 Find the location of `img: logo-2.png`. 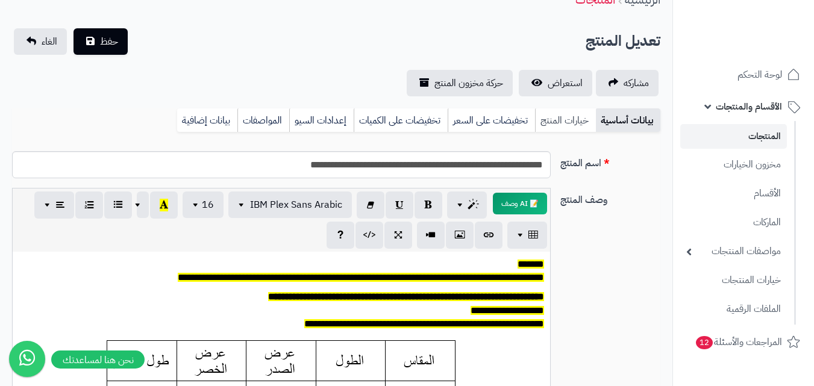

img: logo-2.png is located at coordinates (767, 22).